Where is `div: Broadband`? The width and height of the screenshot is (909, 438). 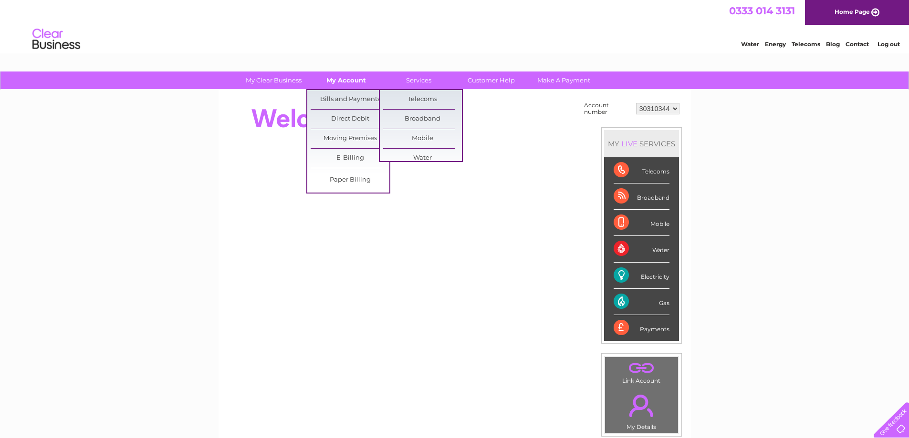
div: Broadband is located at coordinates (641, 197).